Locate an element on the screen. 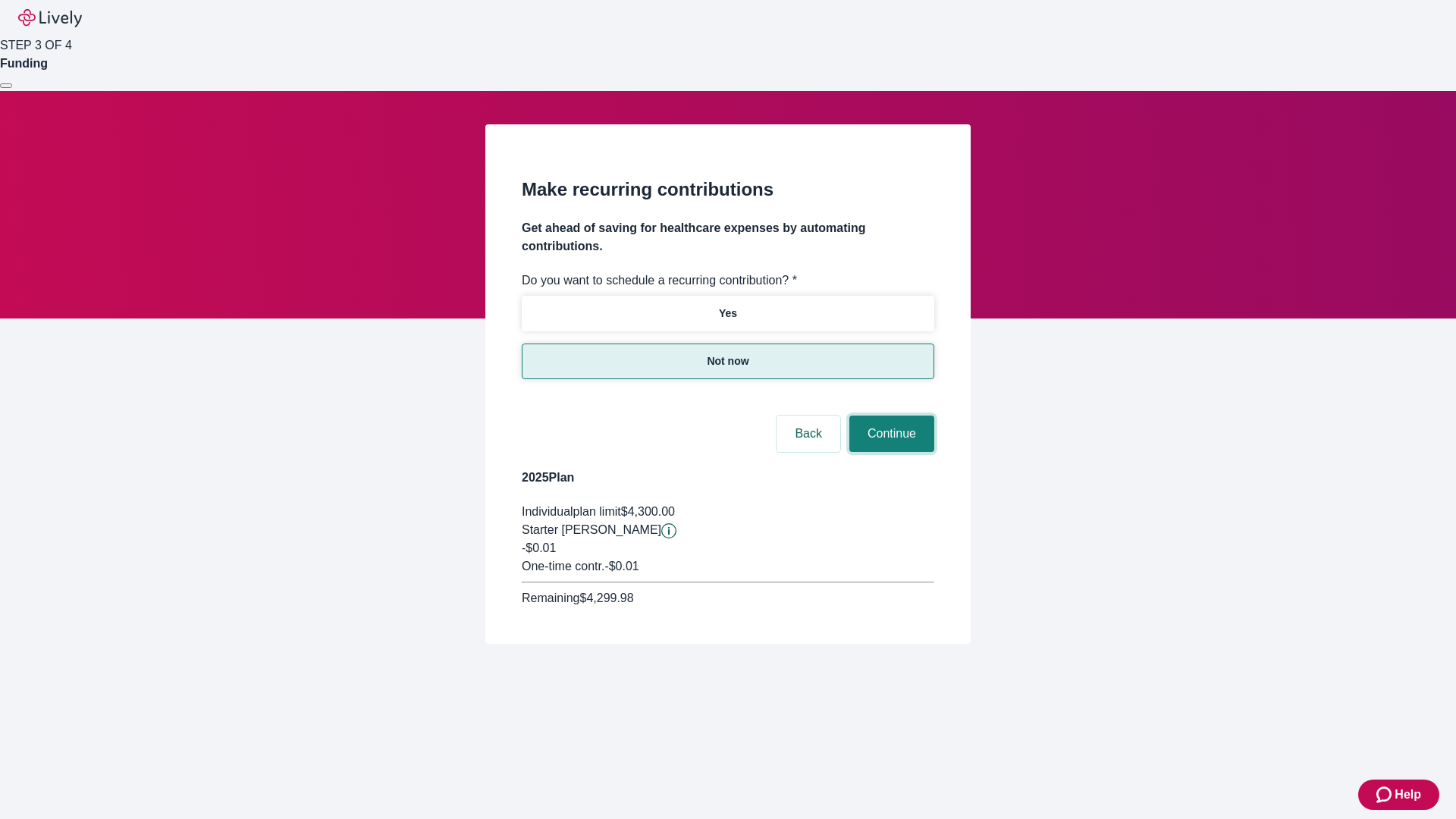 Image resolution: width=1456 pixels, height=819 pixels. span: - $0.01 is located at coordinates (621, 566).